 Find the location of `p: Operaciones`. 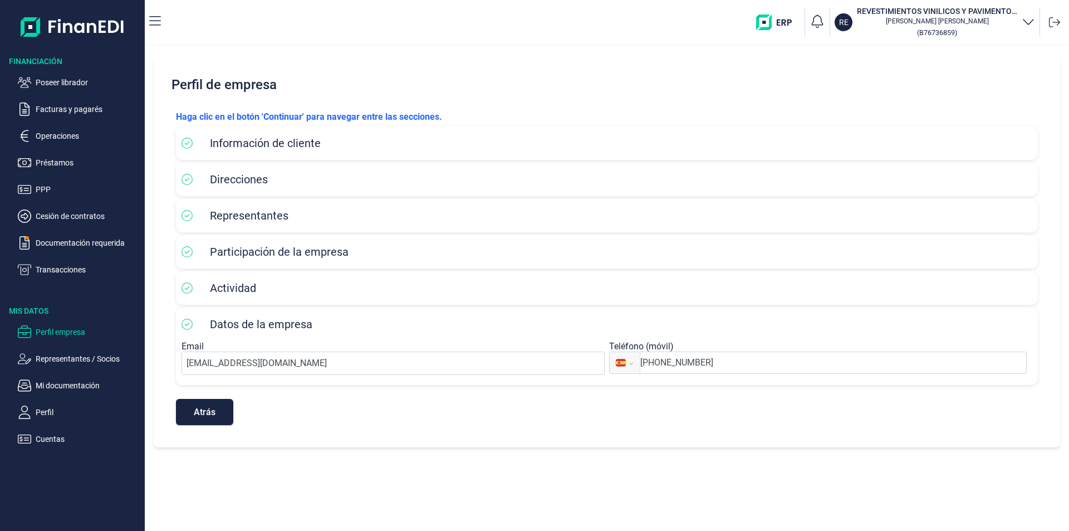

p: Operaciones is located at coordinates (88, 136).